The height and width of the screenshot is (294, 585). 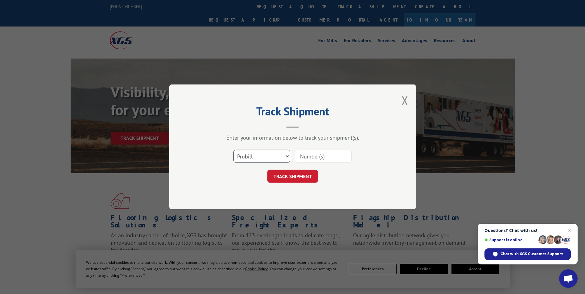 What do you see at coordinates (293, 113) in the screenshot?
I see `h2: Track Shipment` at bounding box center [293, 113].